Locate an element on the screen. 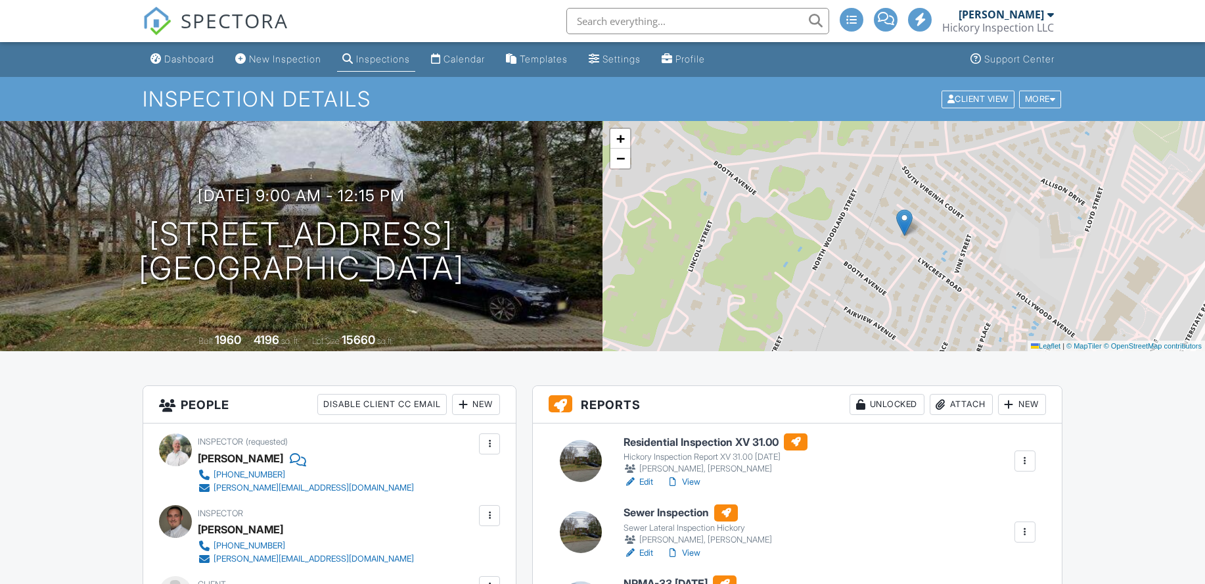 The width and height of the screenshot is (1205, 584). img: Marker is located at coordinates (904, 222).